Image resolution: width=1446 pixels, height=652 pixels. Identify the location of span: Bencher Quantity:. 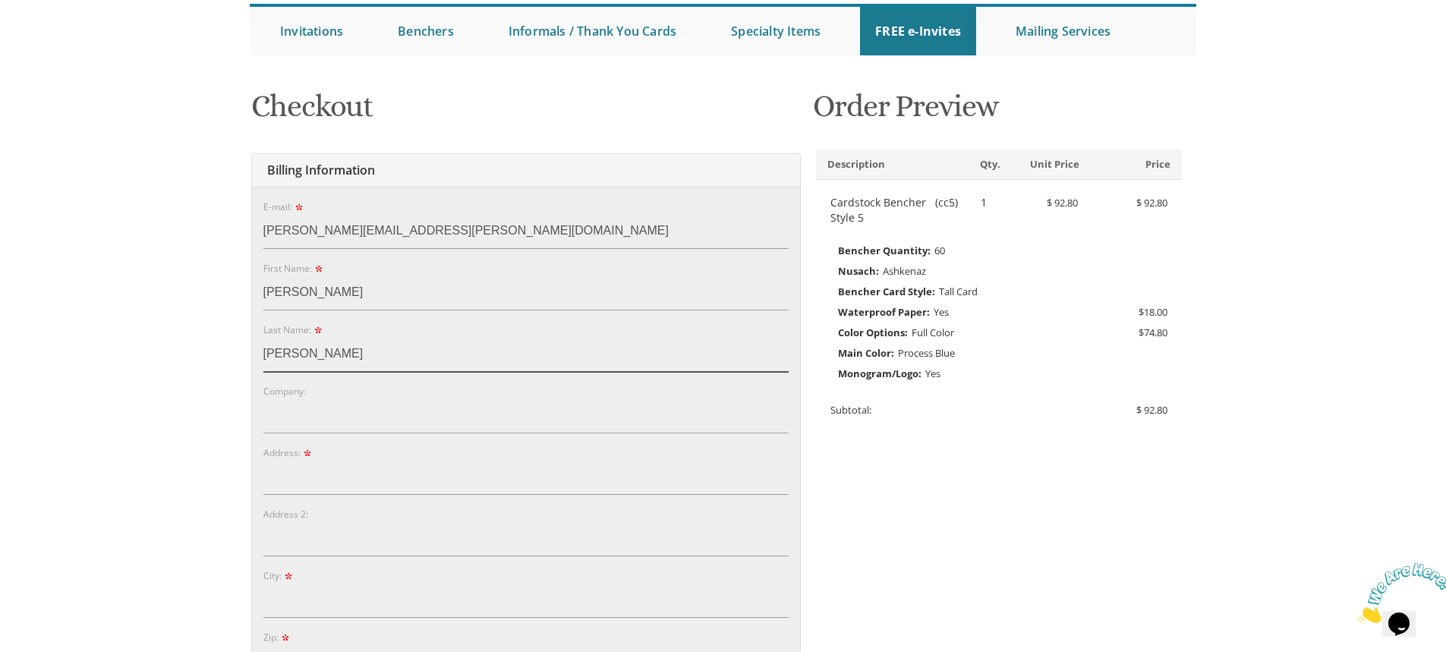
(884, 250).